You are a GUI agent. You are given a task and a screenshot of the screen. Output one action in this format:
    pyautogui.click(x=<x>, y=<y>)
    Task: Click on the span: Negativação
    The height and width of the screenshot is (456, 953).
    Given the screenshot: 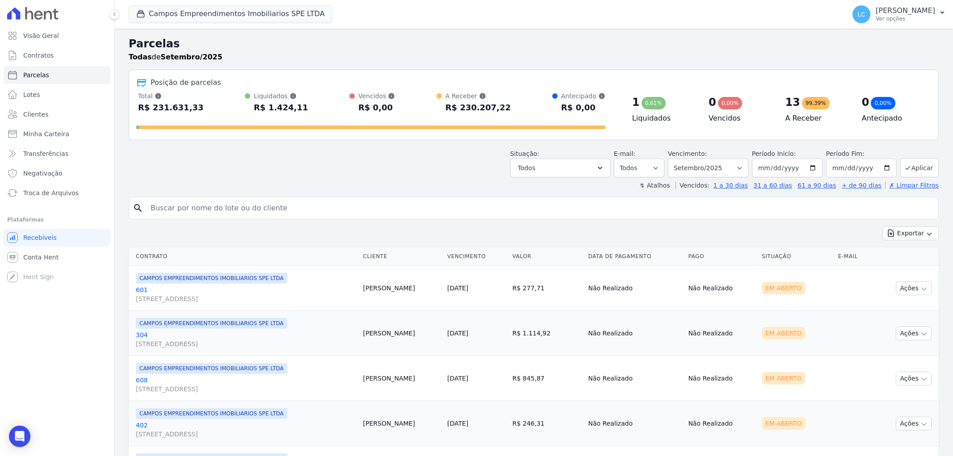 What is the action you would take?
    pyautogui.click(x=43, y=173)
    